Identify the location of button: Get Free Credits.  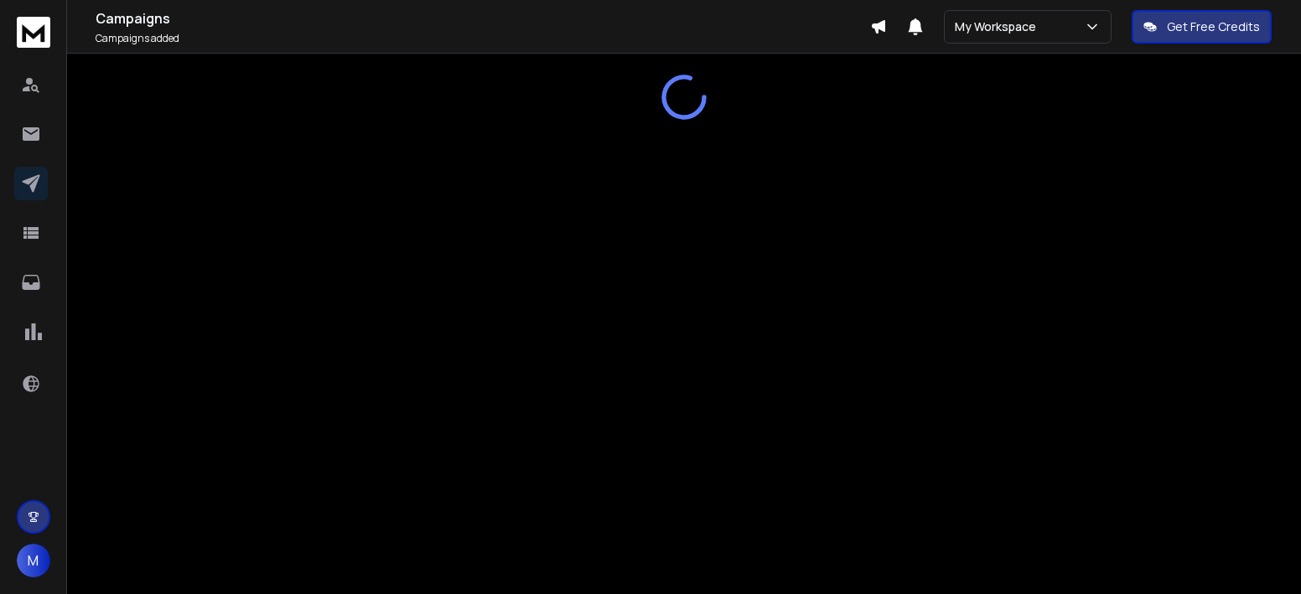
(1201, 27).